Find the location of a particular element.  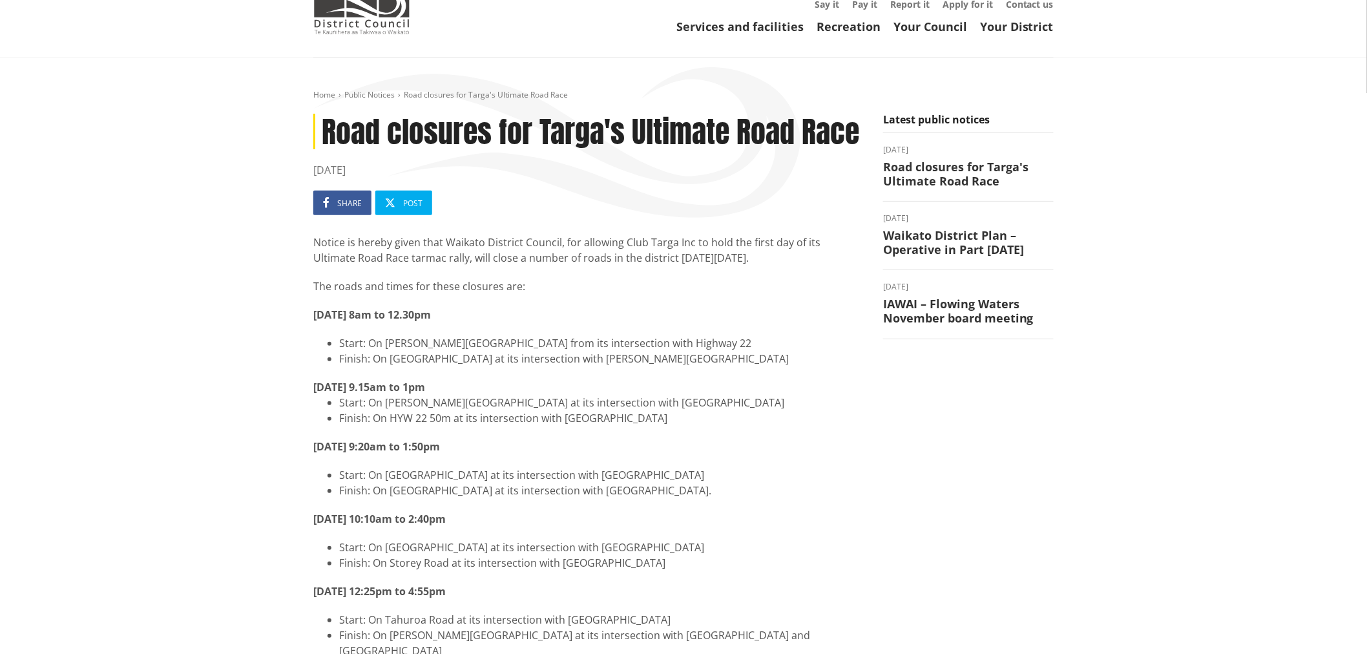

span: Post is located at coordinates (413, 203).